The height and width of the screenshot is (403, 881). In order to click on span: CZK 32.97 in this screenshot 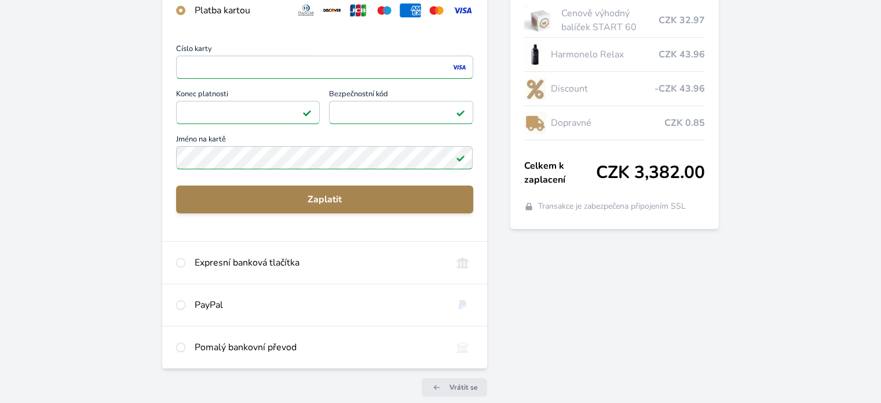, I will do `click(682, 20)`.